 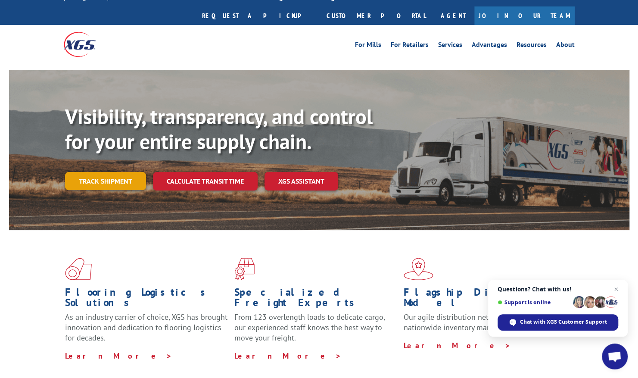 What do you see at coordinates (78, 269) in the screenshot?
I see `img: xgs-icon-total-supply-chain-intelligence-red` at bounding box center [78, 269].